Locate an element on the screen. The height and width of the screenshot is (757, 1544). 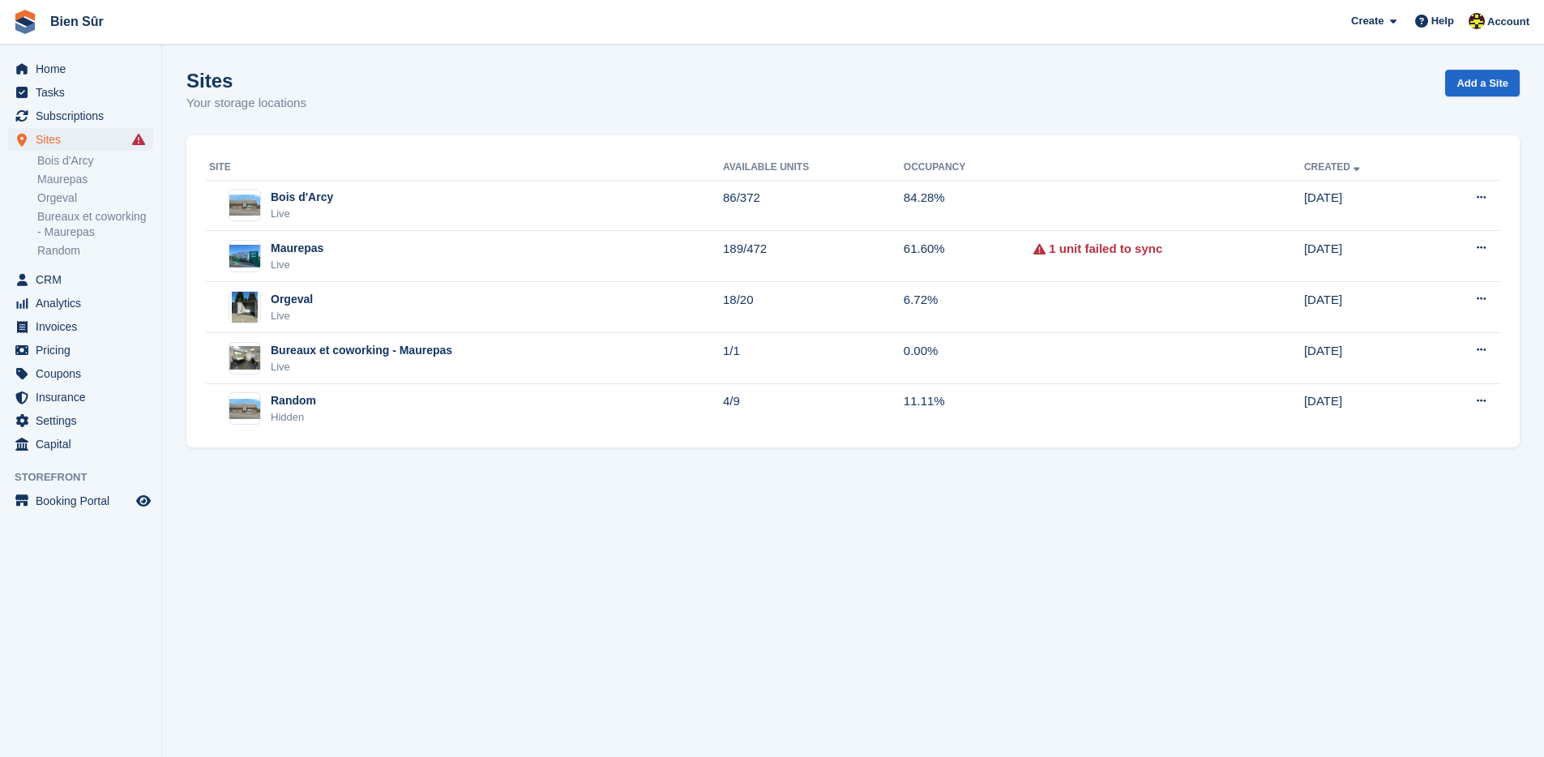
div: Orgeval is located at coordinates (292, 299).